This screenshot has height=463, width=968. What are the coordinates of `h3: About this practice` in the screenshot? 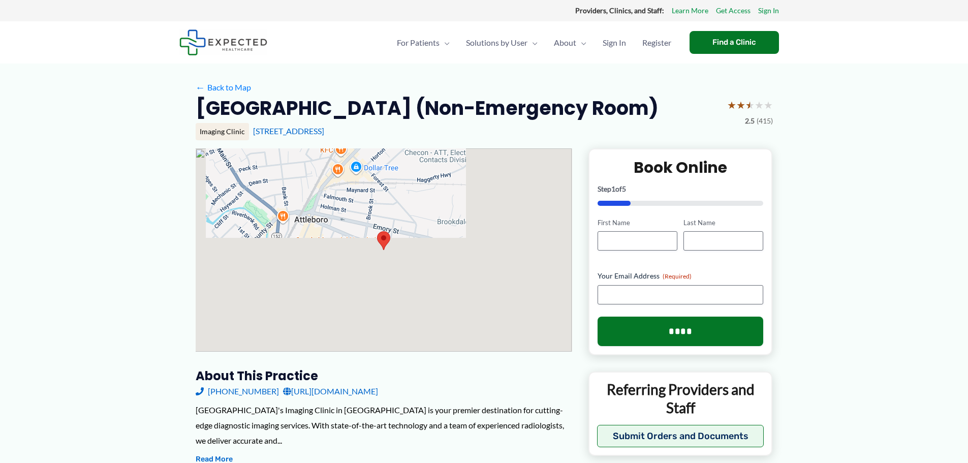 It's located at (384, 375).